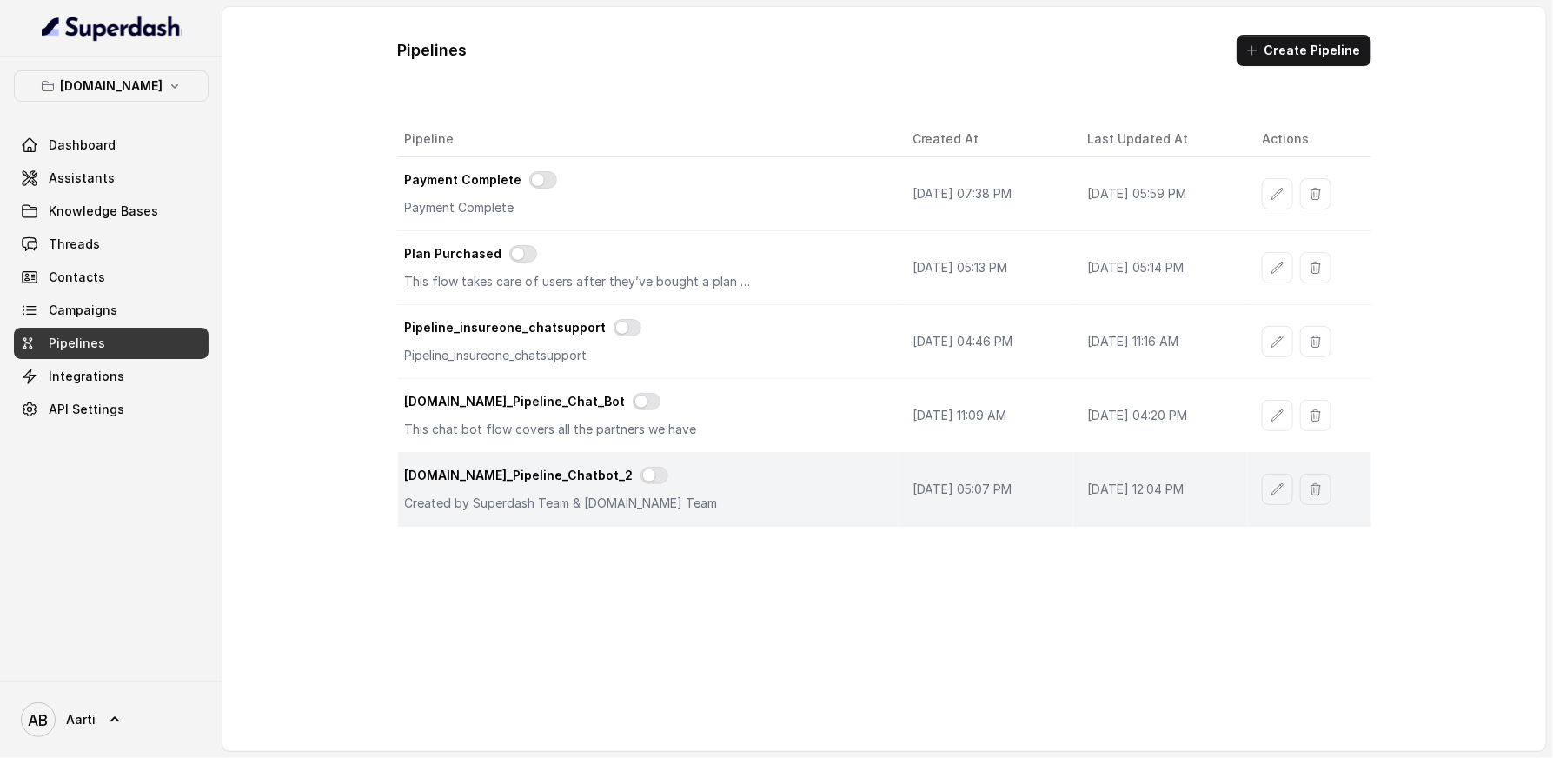 The width and height of the screenshot is (1553, 758). What do you see at coordinates (111, 244) in the screenshot?
I see `a: Threads` at bounding box center [111, 244].